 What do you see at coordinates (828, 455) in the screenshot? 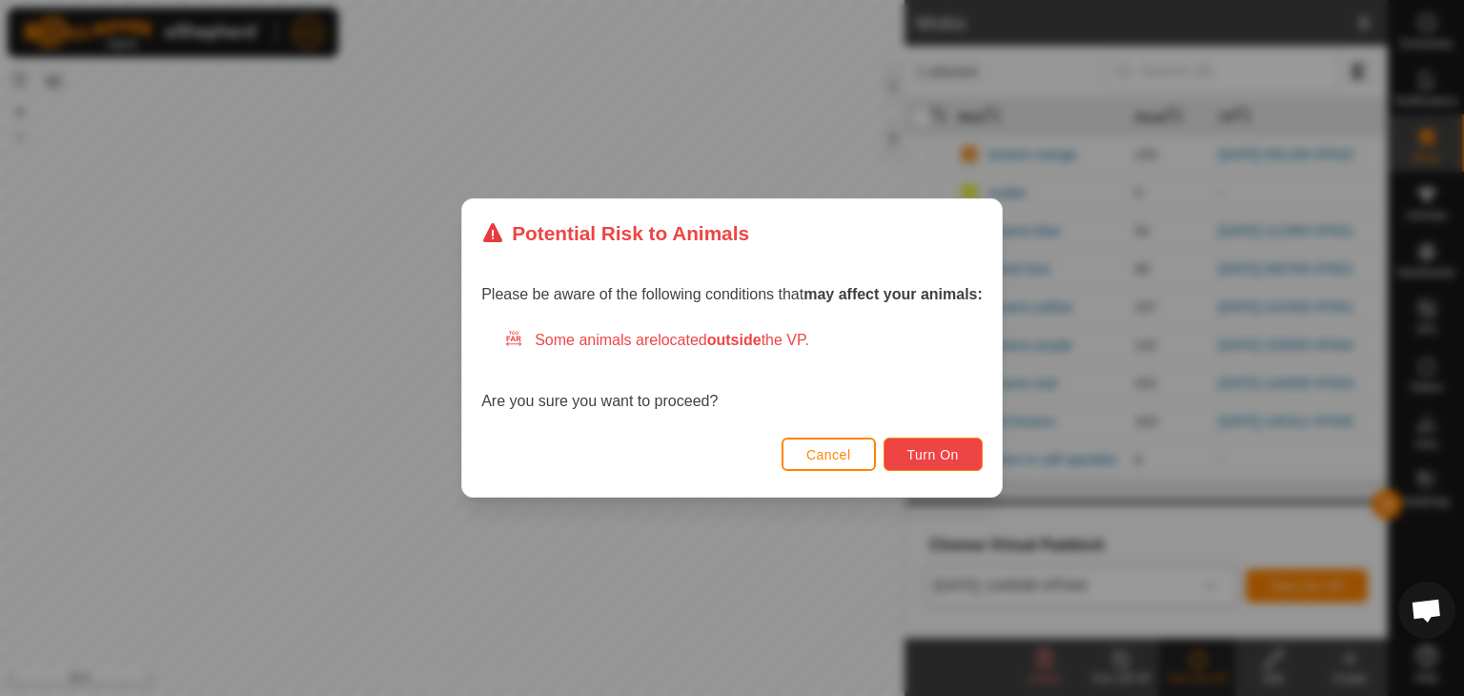
I see `span: Cancel` at bounding box center [828, 455].